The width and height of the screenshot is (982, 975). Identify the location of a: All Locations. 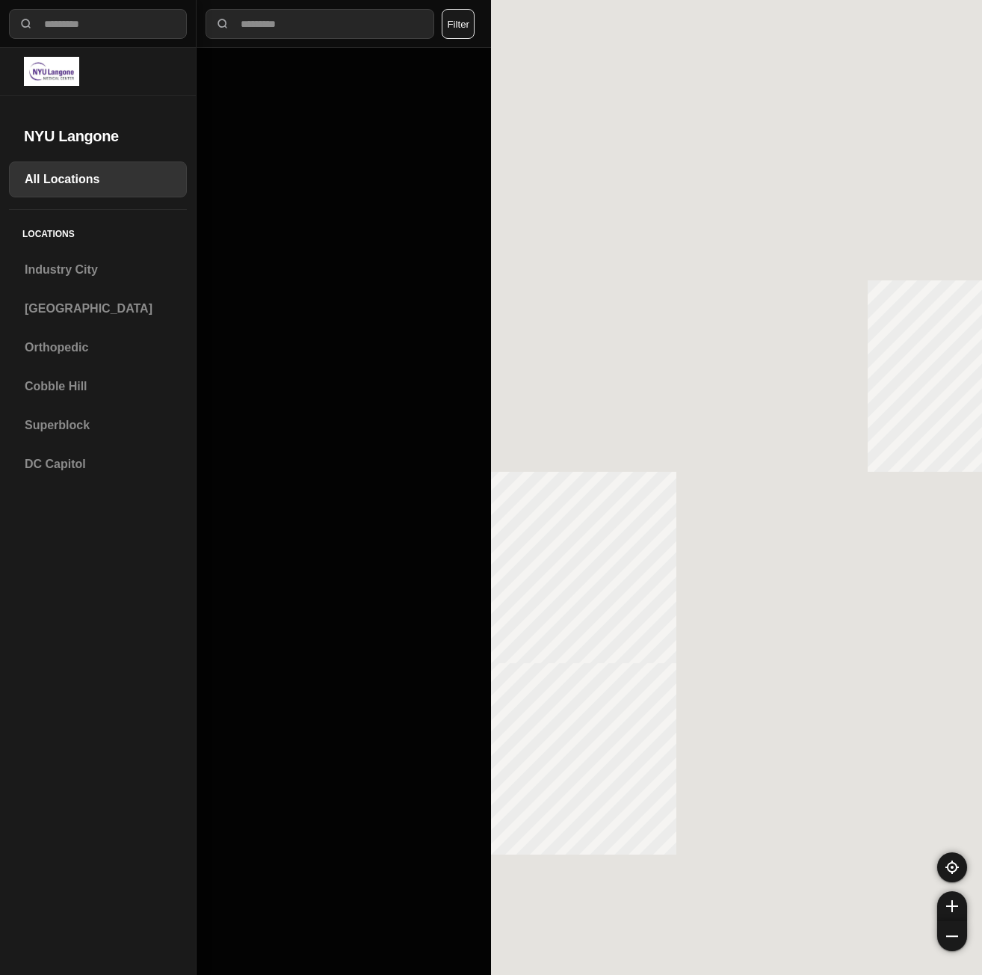
(98, 179).